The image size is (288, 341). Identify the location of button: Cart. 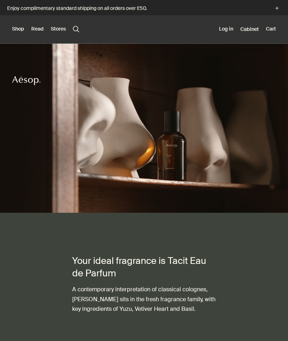
(271, 29).